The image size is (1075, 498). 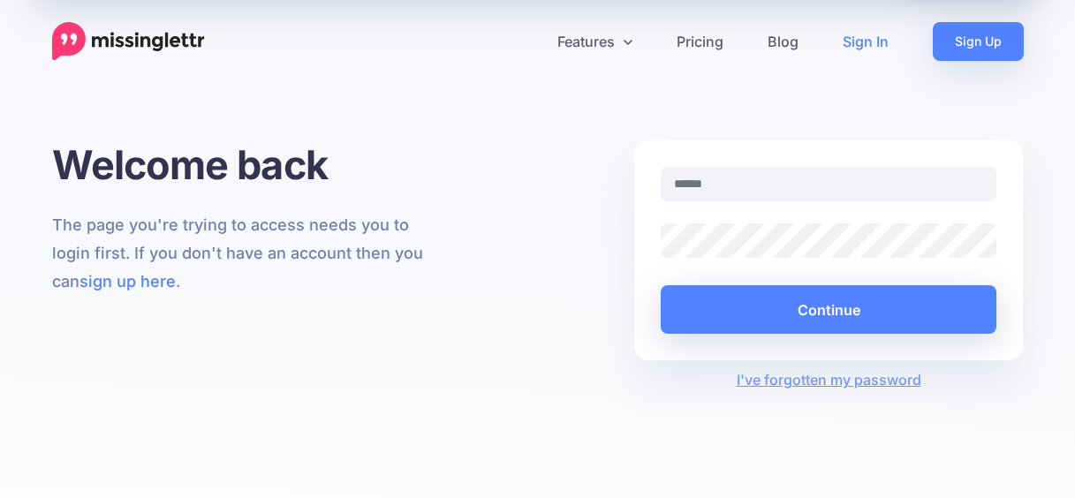 What do you see at coordinates (247, 164) in the screenshot?
I see `h1: Welcome back` at bounding box center [247, 164].